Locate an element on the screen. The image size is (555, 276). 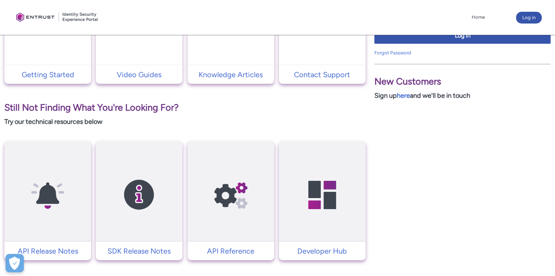
img: API Release Notes is located at coordinates (48, 195).